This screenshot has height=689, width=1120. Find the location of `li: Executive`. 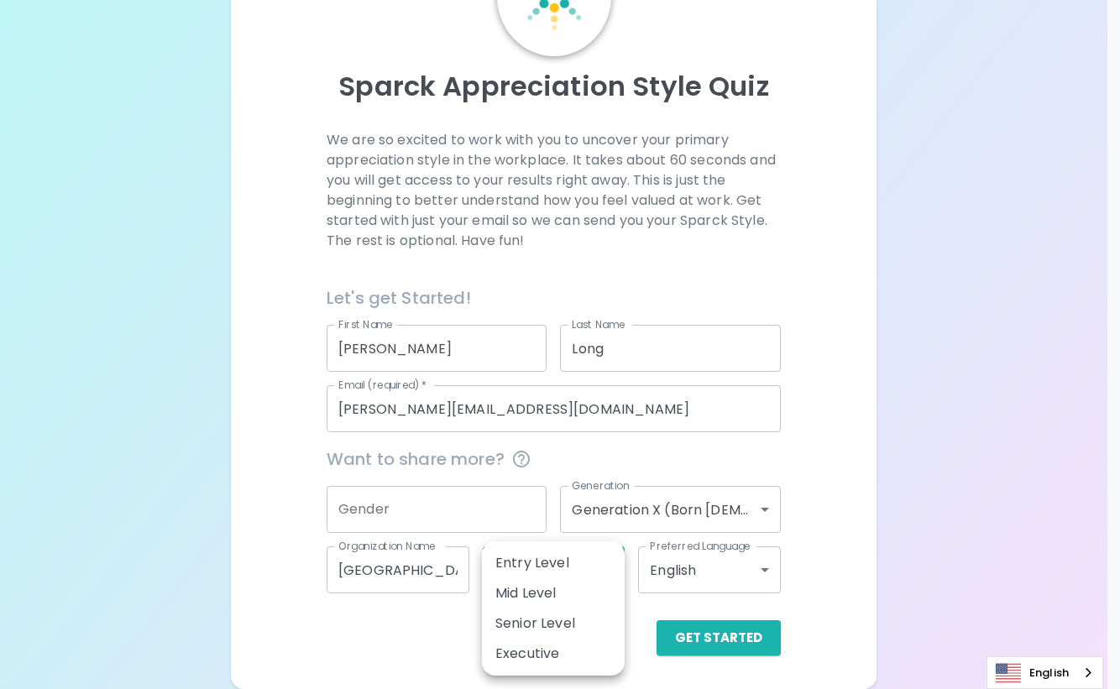

li: Executive is located at coordinates (553, 654).